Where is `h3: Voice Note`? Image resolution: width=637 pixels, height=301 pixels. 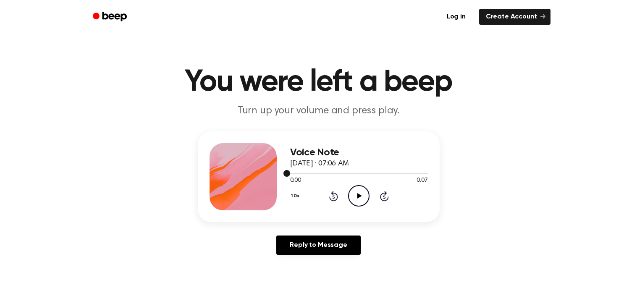 h3: Voice Note is located at coordinates (359, 153).